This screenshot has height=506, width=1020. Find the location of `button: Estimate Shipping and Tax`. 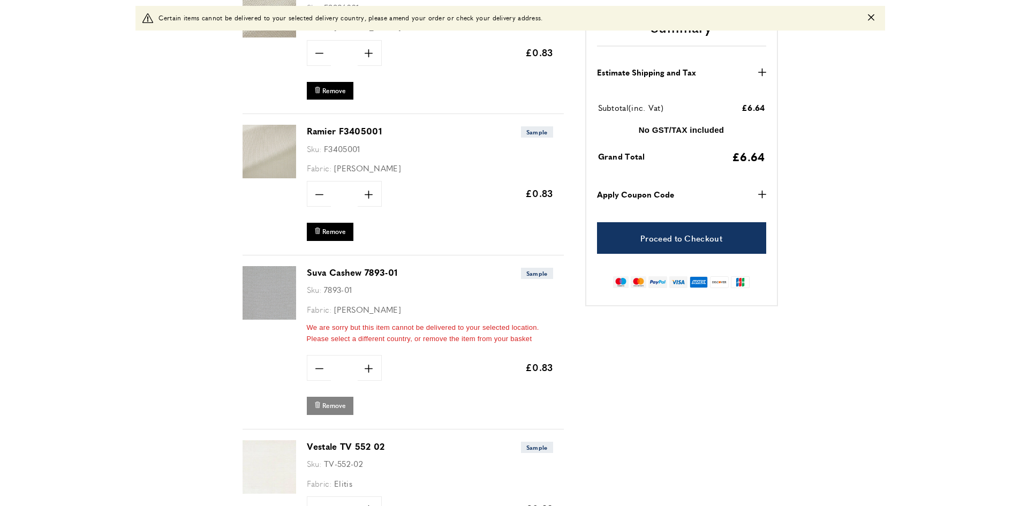

button: Estimate Shipping and Tax is located at coordinates (682, 72).